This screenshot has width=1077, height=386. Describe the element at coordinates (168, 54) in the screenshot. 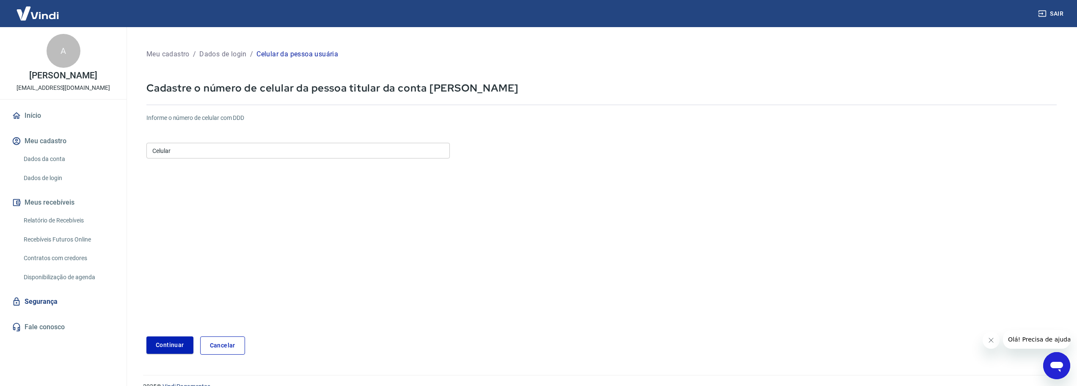

I see `p: Meu cadastro` at that location.